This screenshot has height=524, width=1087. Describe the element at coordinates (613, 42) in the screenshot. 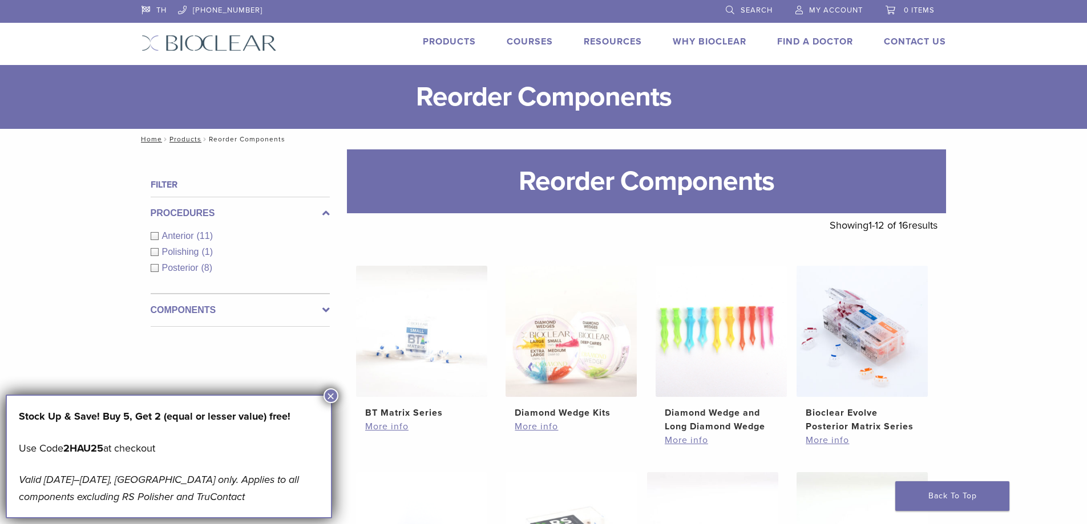

I see `a: Resources` at that location.